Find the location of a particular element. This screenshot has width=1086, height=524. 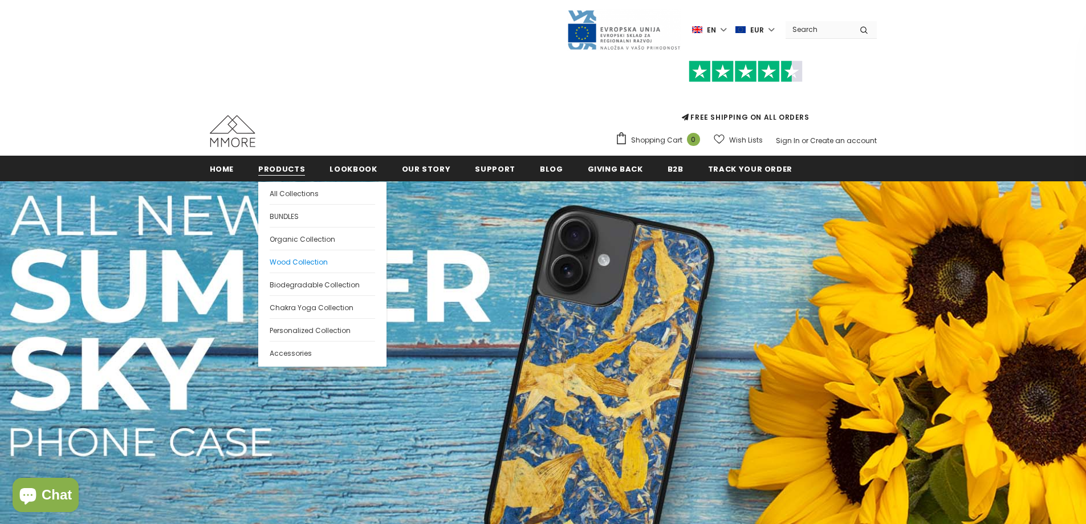

span: FREE SHIPPING ON ALL ORDERS is located at coordinates (745, 93).